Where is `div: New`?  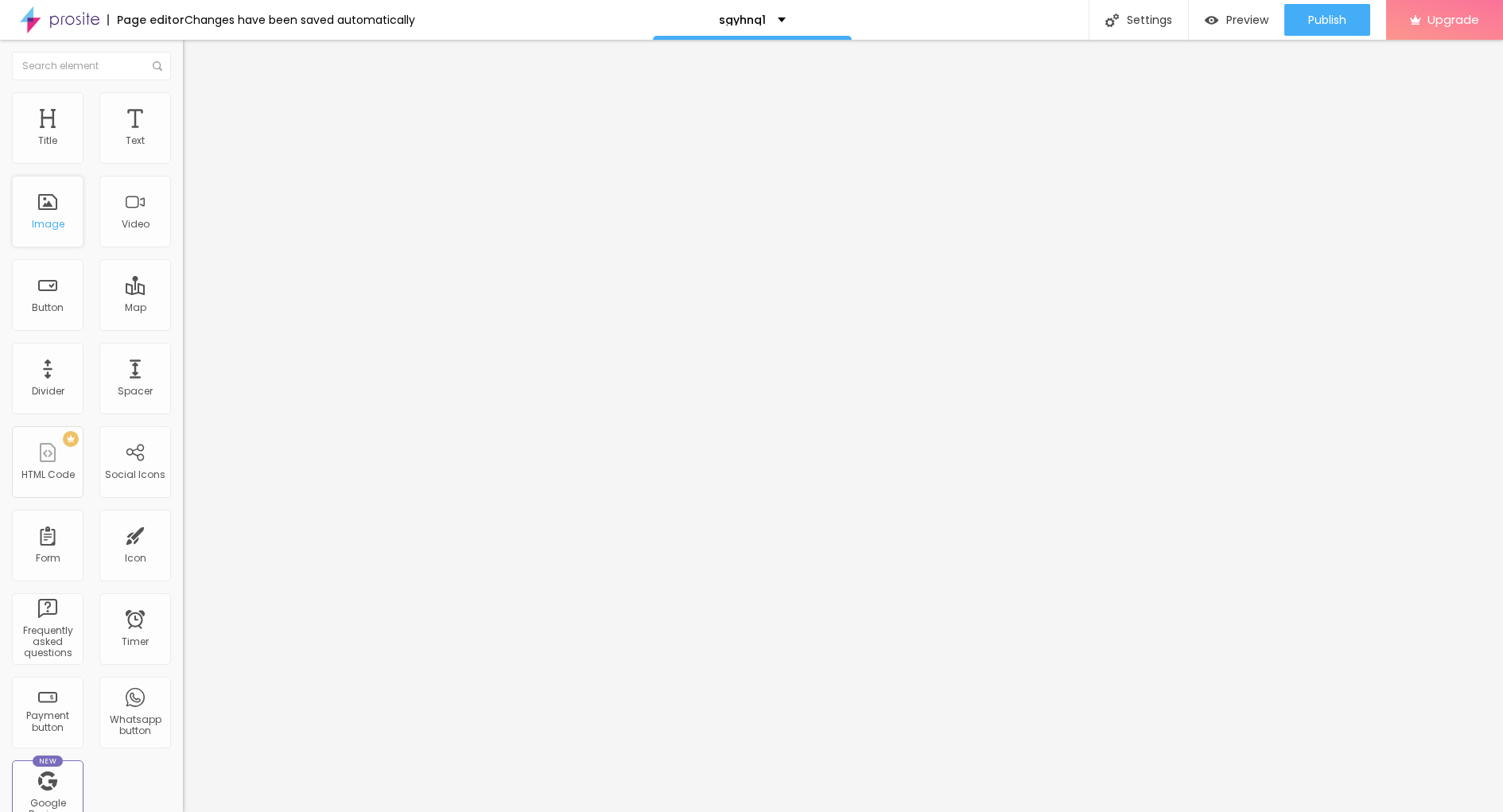
div: New is located at coordinates (47, 761).